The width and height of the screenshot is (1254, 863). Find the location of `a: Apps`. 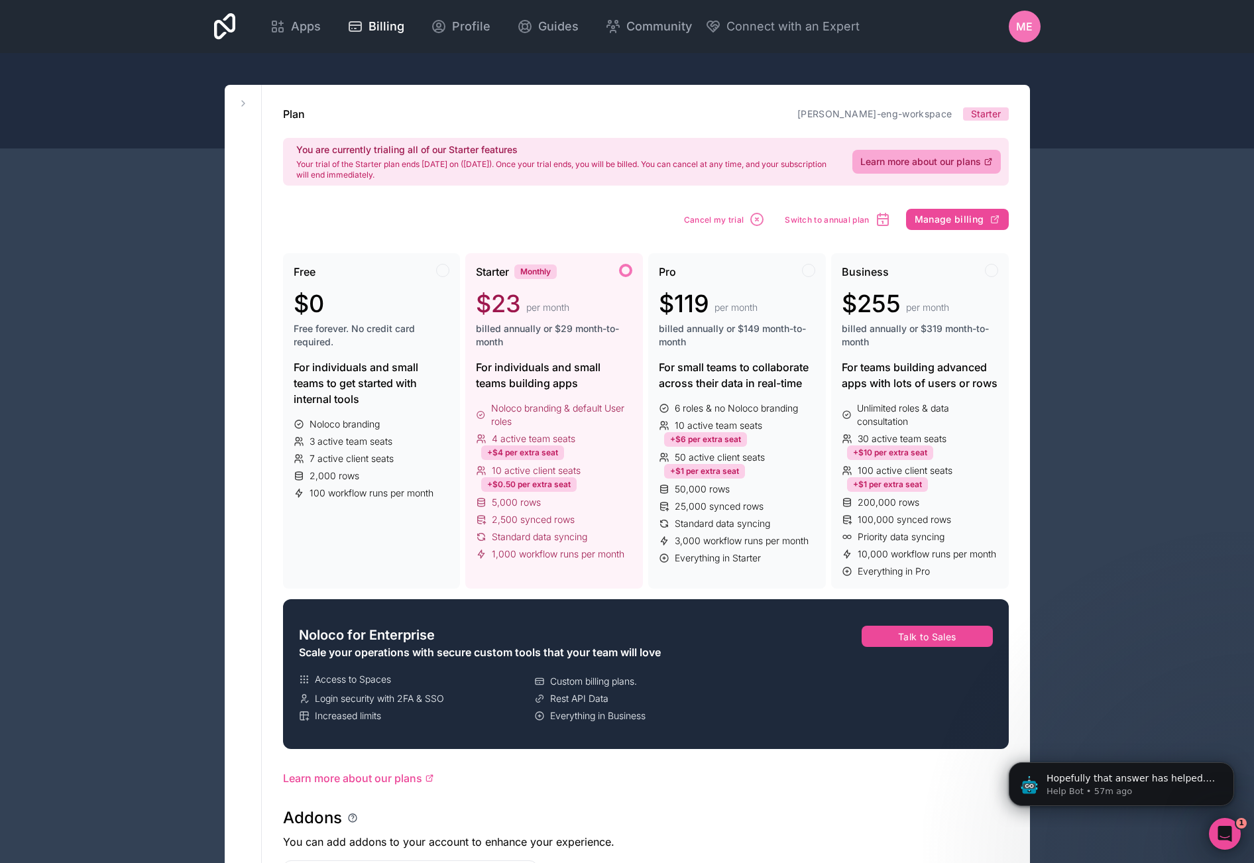

a: Apps is located at coordinates (295, 27).